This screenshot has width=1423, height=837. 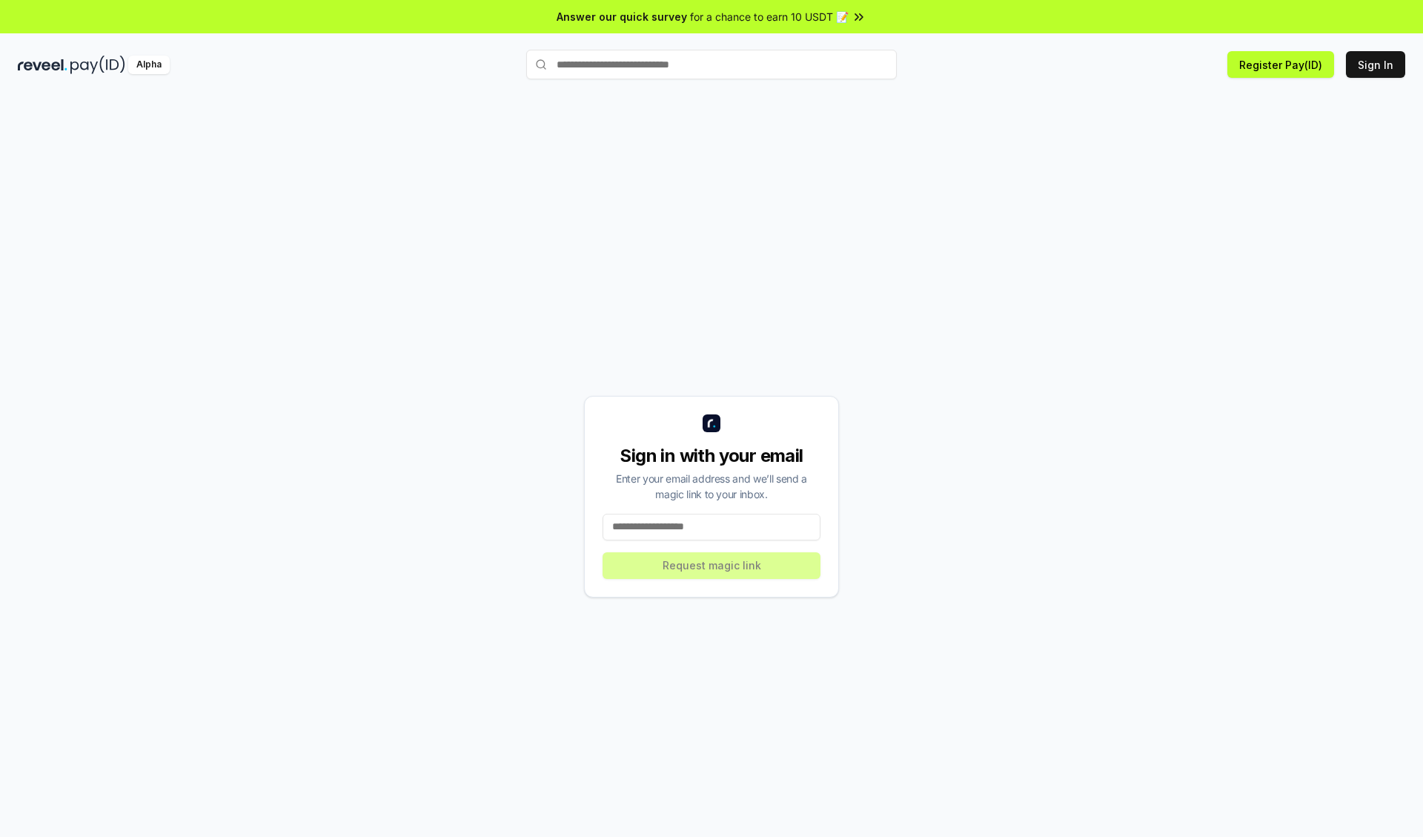 I want to click on button: Sign In, so click(x=1376, y=64).